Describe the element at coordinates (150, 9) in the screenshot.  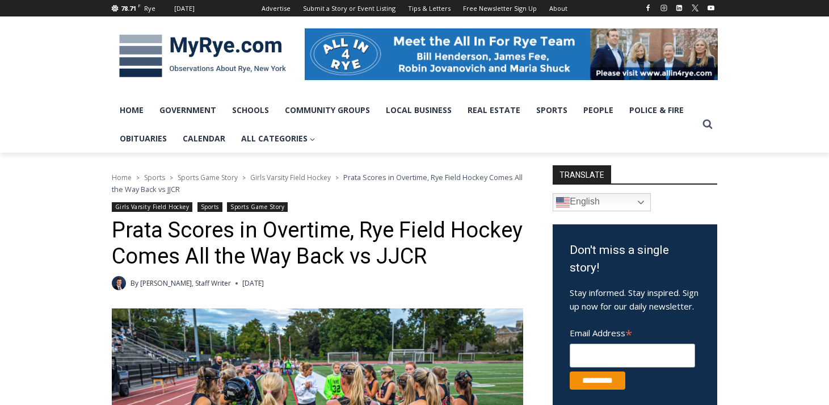
I see `div: Rye` at that location.